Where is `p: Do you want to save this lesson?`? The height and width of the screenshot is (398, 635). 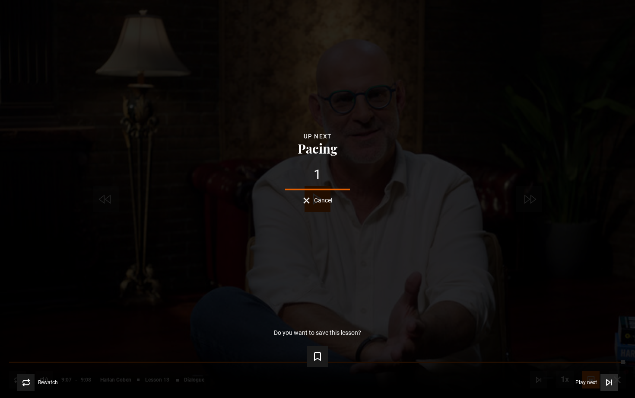 p: Do you want to save this lesson? is located at coordinates (318, 332).